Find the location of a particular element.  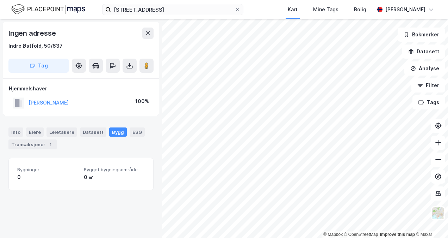

button: Analyse is located at coordinates (425, 68).